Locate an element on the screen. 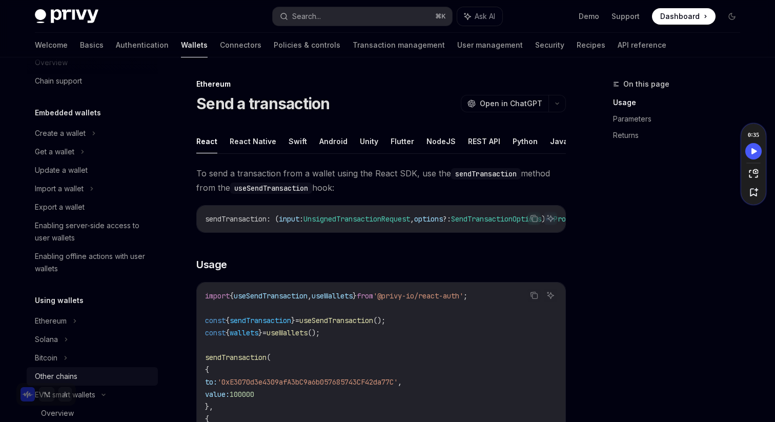 The width and height of the screenshot is (775, 422). h5: Embedded wallets is located at coordinates (68, 113).